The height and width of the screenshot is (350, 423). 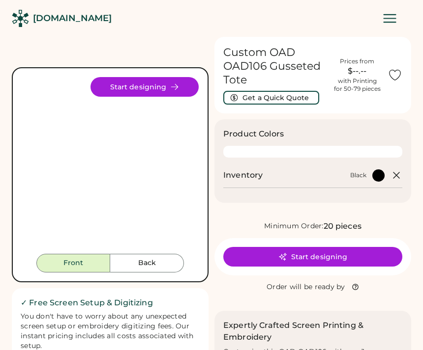 What do you see at coordinates (358, 175) in the screenshot?
I see `div: Black` at bounding box center [358, 175].